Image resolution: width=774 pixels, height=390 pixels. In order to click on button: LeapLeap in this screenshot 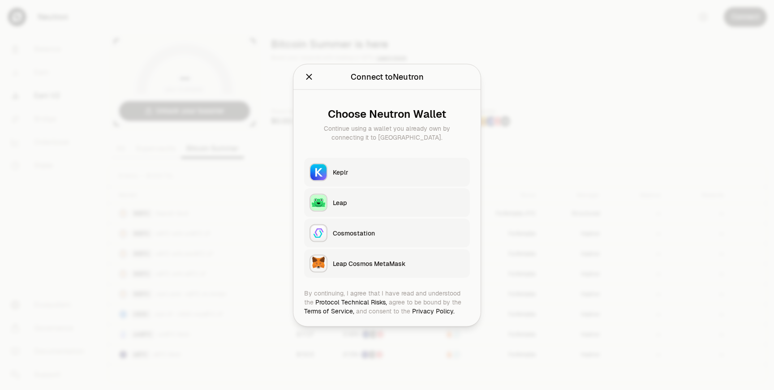, I will do `click(387, 203)`.